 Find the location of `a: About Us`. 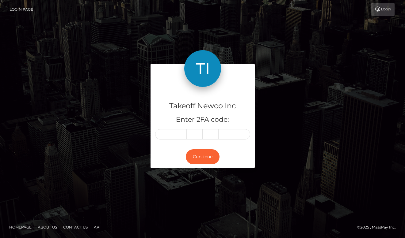

a: About Us is located at coordinates (47, 227).